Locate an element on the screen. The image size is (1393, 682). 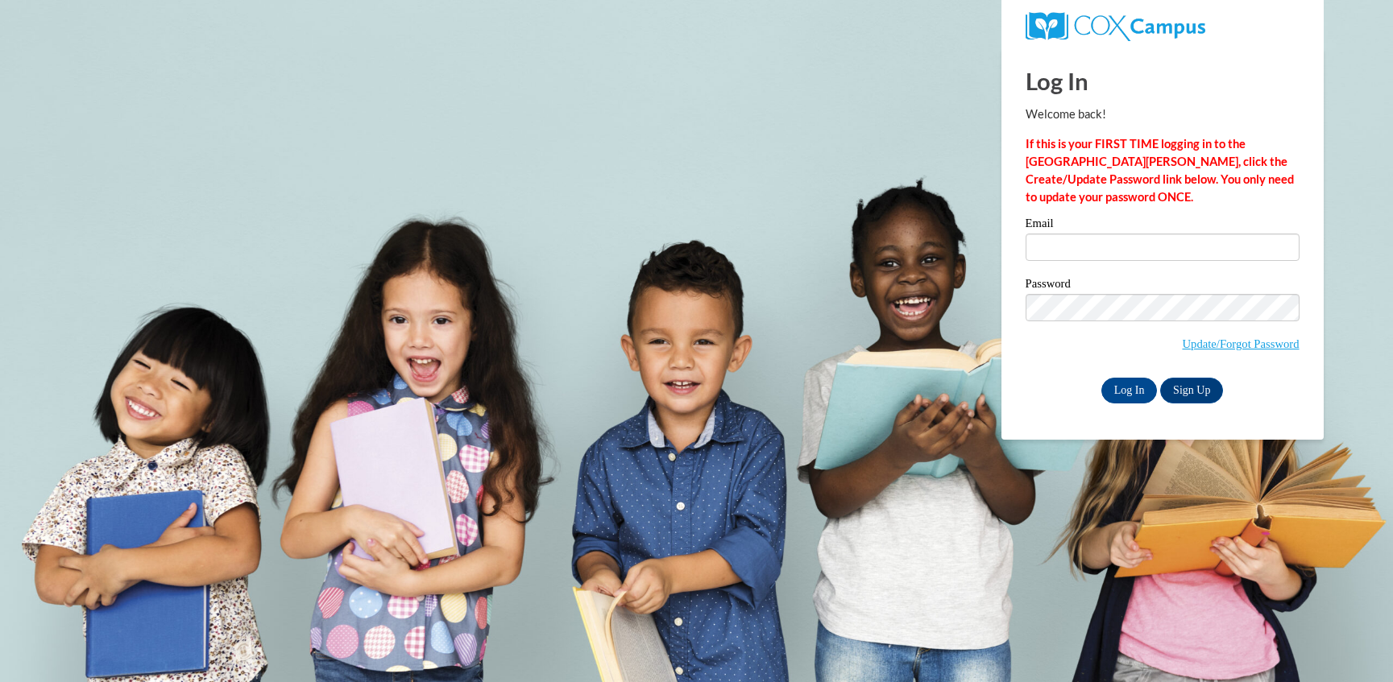
label: Password is located at coordinates (1163, 286).